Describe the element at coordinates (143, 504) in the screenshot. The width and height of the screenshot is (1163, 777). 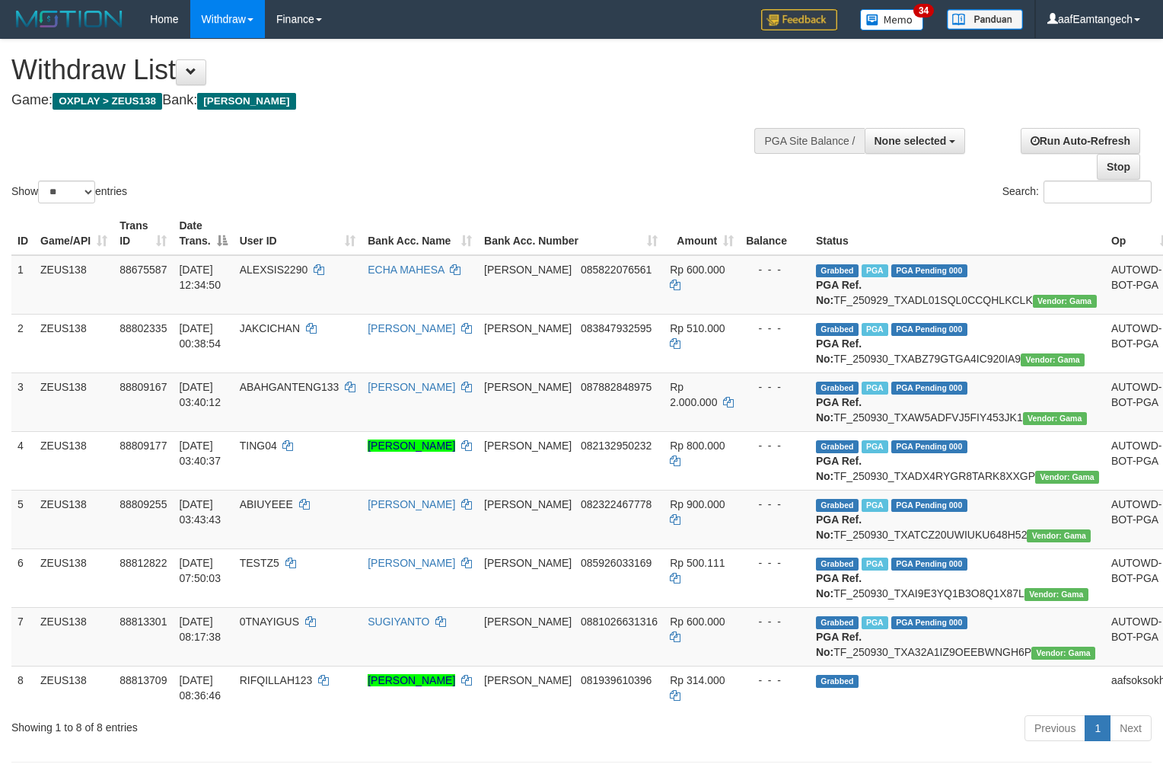
I see `span: 88809255` at that location.